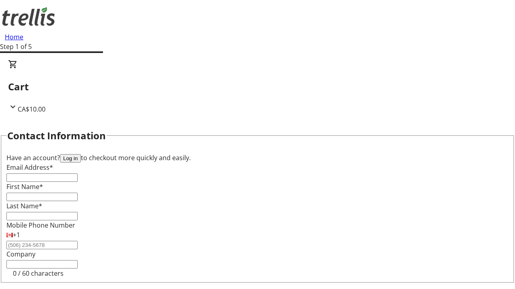 The width and height of the screenshot is (515, 289). Describe the element at coordinates (25, 187) in the screenshot. I see `label: First Name*` at that location.